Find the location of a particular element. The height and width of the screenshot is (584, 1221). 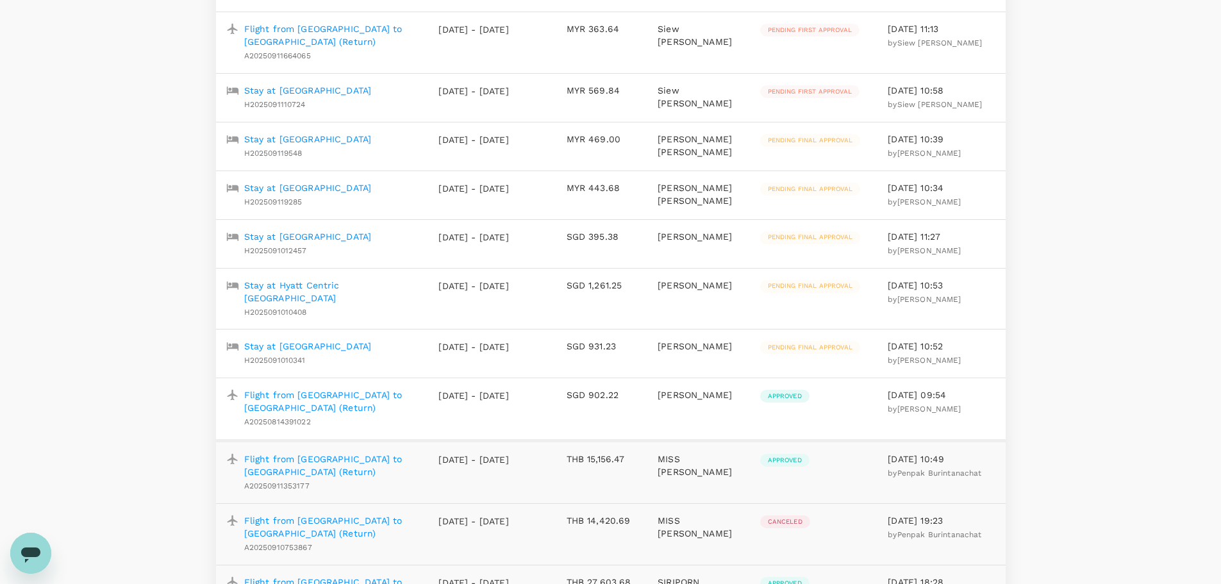

p: SGD 902.22 is located at coordinates (602, 395).